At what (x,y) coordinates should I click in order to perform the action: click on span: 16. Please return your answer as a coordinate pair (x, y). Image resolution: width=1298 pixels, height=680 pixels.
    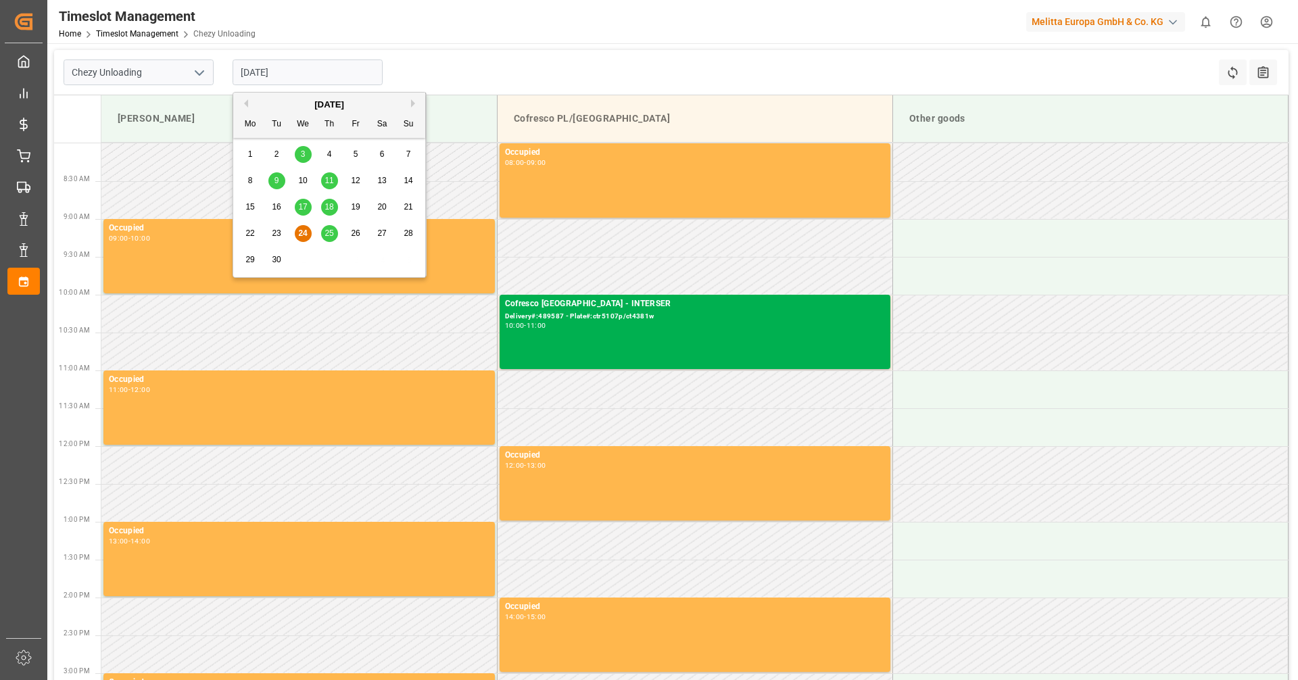
    Looking at the image, I should click on (276, 207).